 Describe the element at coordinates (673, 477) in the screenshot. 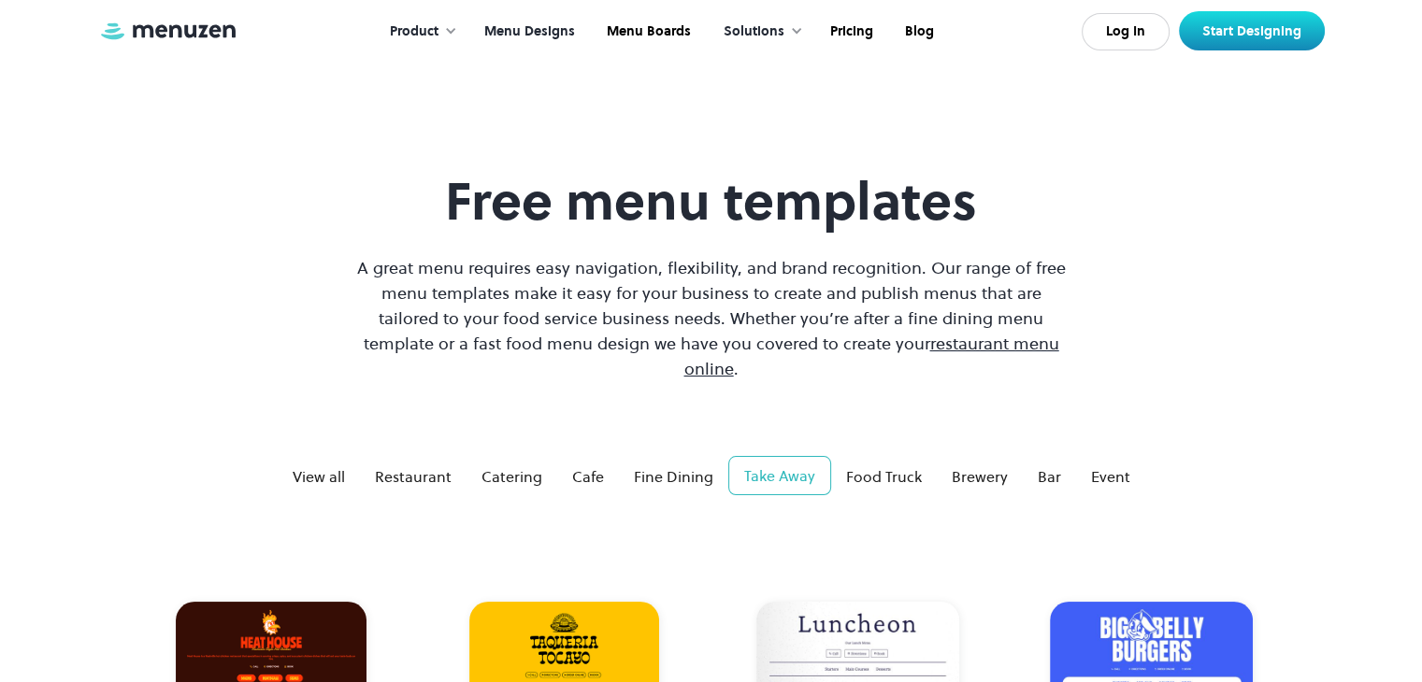

I see `div: Fine Dining` at that location.